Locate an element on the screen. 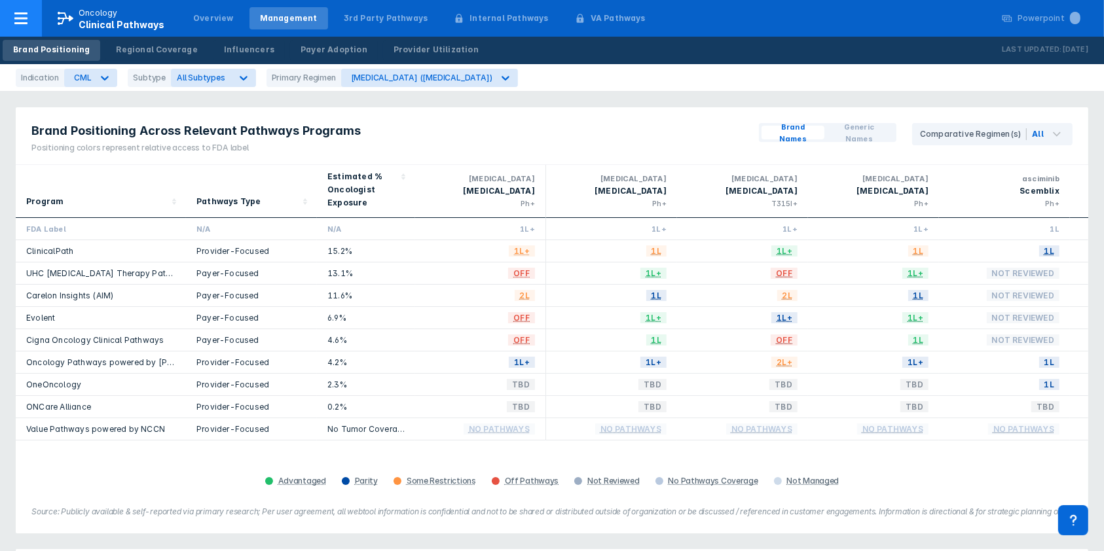 The height and width of the screenshot is (551, 1104). div: Some Restrictions is located at coordinates (441, 481).